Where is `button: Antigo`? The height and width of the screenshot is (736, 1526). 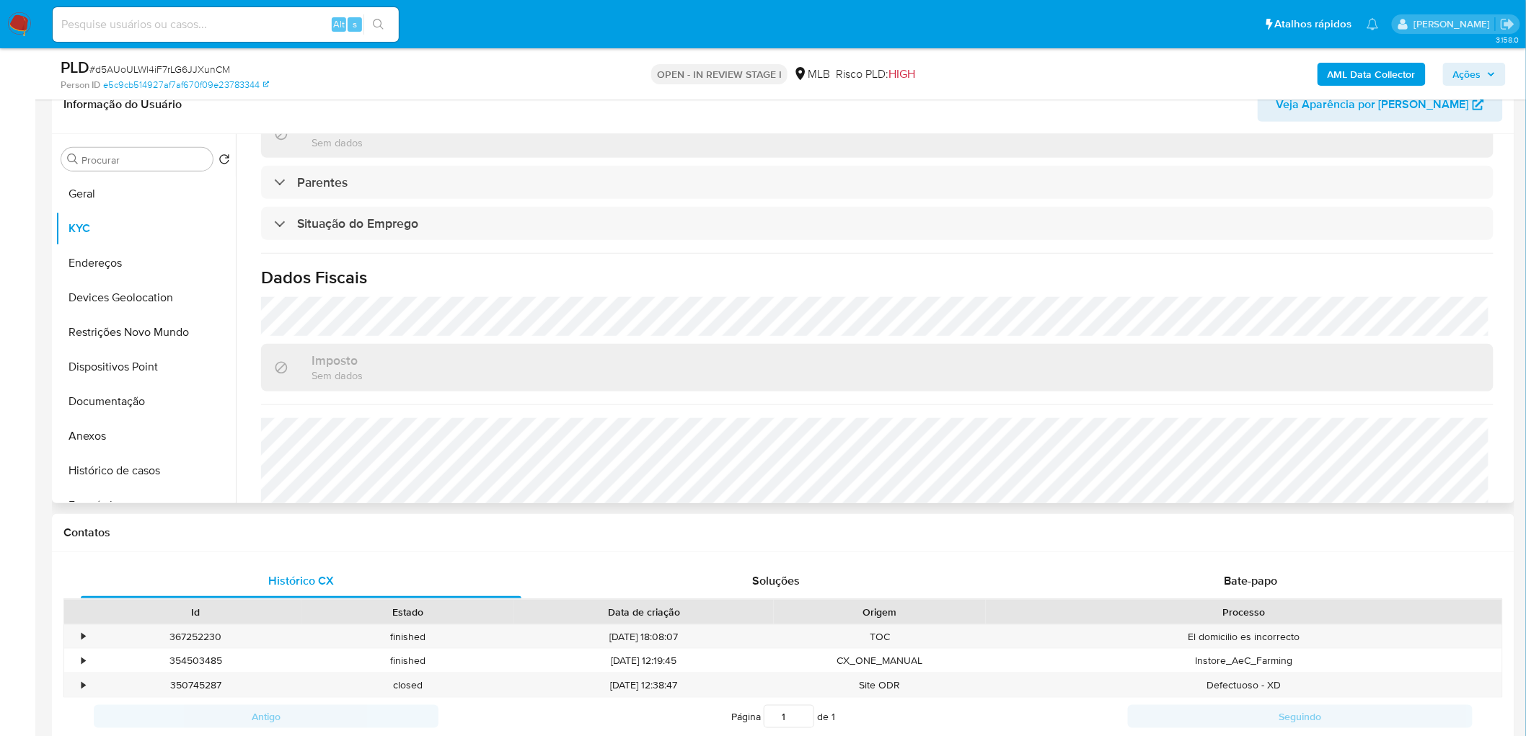
button: Antigo is located at coordinates (266, 717).